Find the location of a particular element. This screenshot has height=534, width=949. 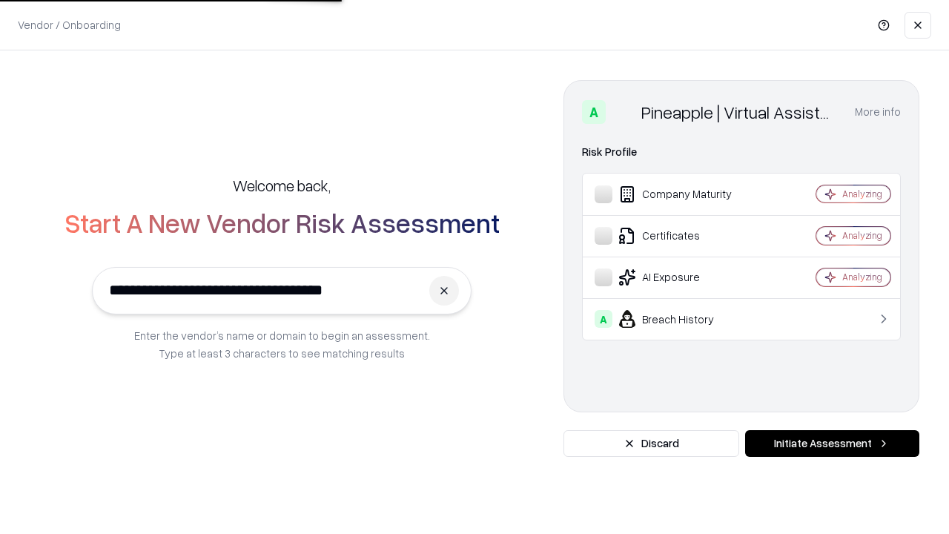

img: Pineapple | Virtual Assistant Agency is located at coordinates (623, 112).